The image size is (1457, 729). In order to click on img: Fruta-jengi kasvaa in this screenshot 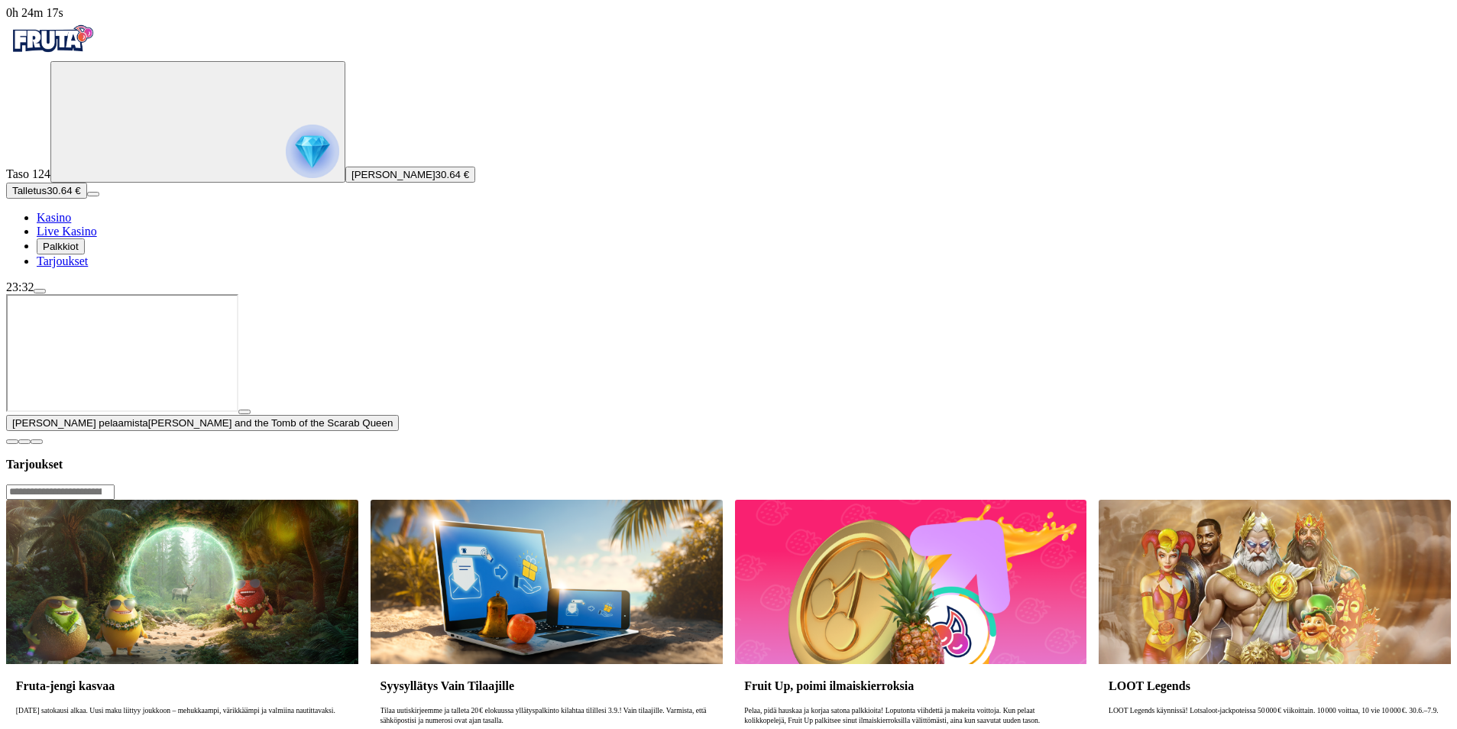, I will do `click(182, 581)`.